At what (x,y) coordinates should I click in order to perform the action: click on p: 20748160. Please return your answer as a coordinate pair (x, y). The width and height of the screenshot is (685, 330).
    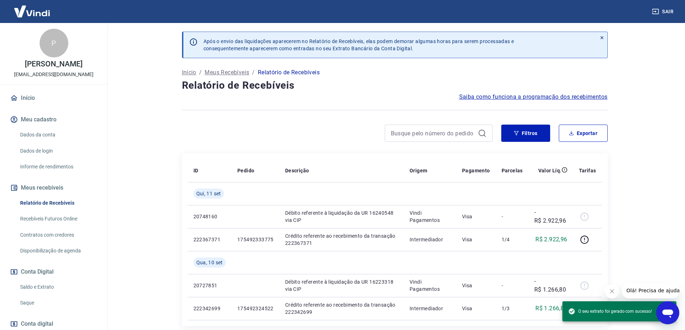
    Looking at the image, I should click on (210, 217).